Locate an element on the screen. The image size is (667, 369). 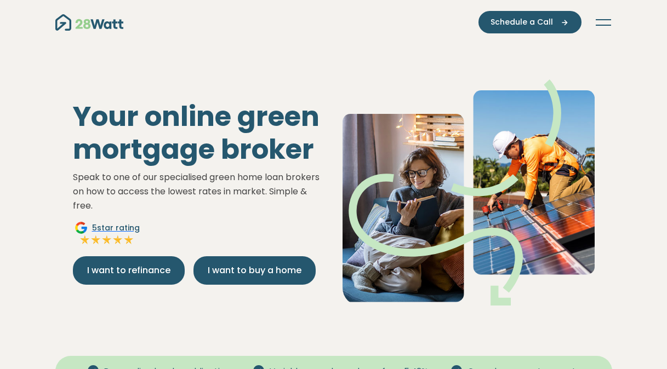
span: I want to buy a home is located at coordinates (254, 271).